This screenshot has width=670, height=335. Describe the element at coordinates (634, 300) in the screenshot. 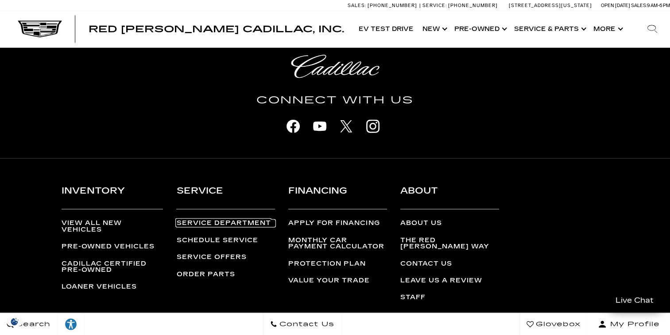

I see `a: Live Chat` at that location.